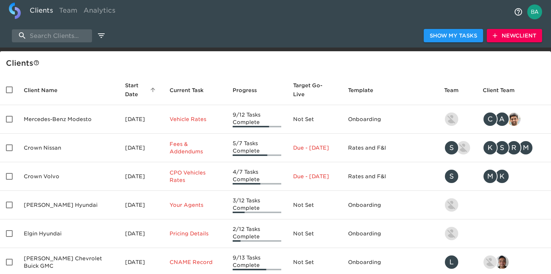  What do you see at coordinates (68, 119) in the screenshot?
I see `td: Mercedes-Benz Modesto` at bounding box center [68, 119].